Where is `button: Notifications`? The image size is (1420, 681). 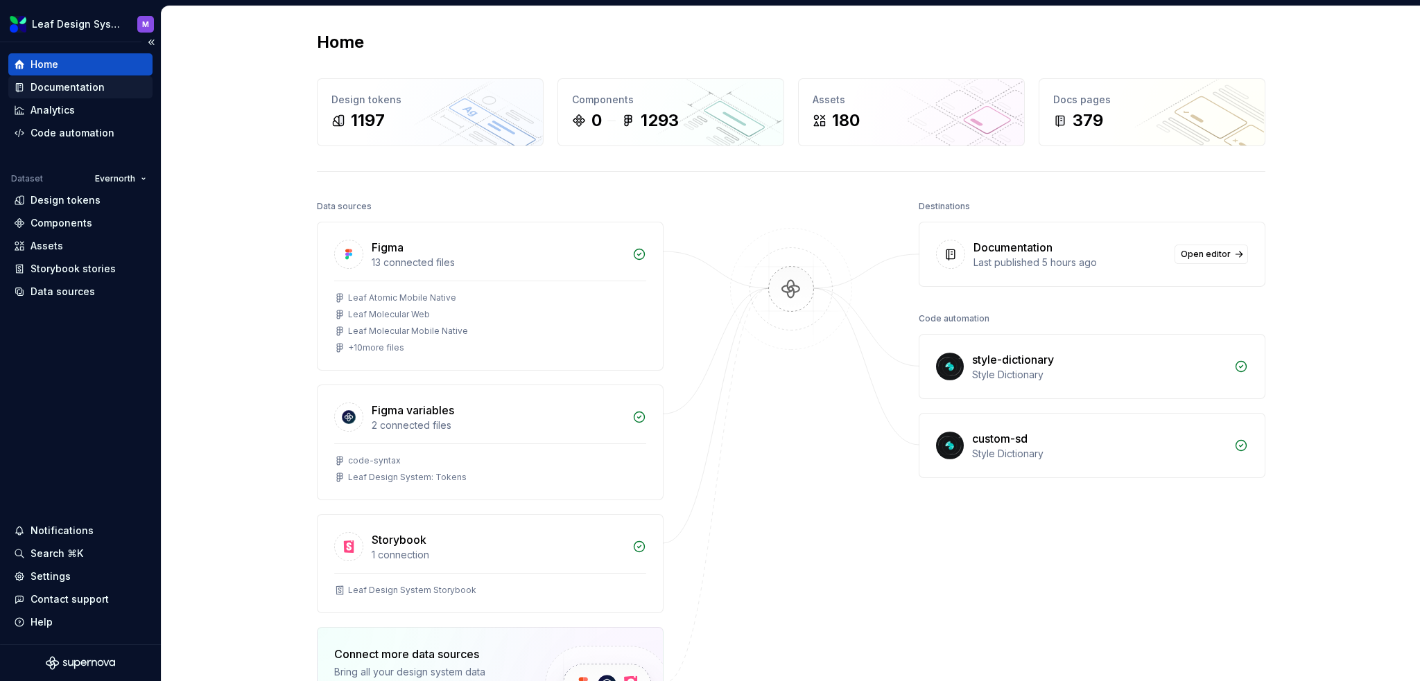 button: Notifications is located at coordinates (80, 531).